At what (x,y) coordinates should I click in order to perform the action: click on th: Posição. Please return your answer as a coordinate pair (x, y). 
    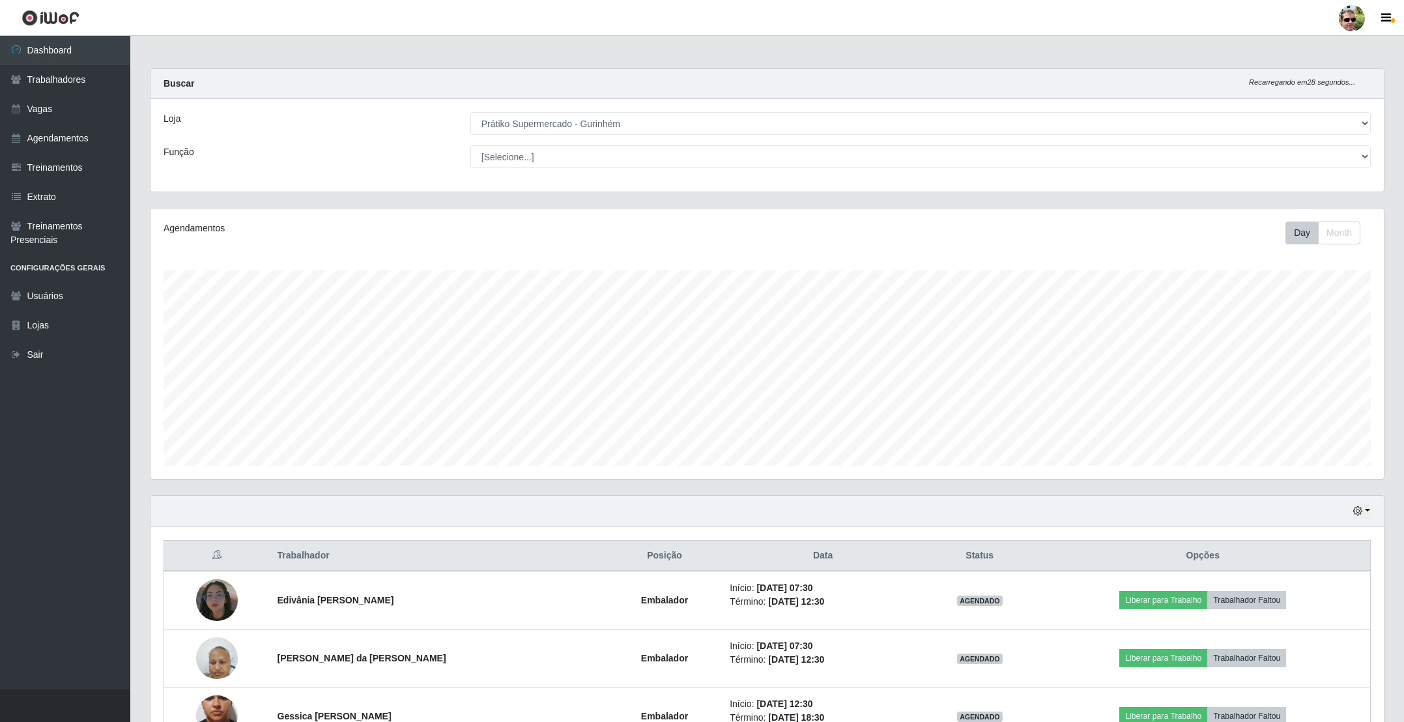
    Looking at the image, I should click on (665, 556).